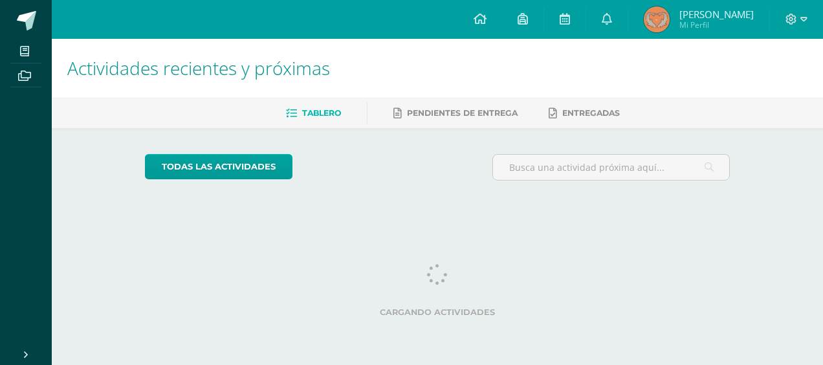  I want to click on input: Busca una actividad próxima aquí..., so click(611, 167).